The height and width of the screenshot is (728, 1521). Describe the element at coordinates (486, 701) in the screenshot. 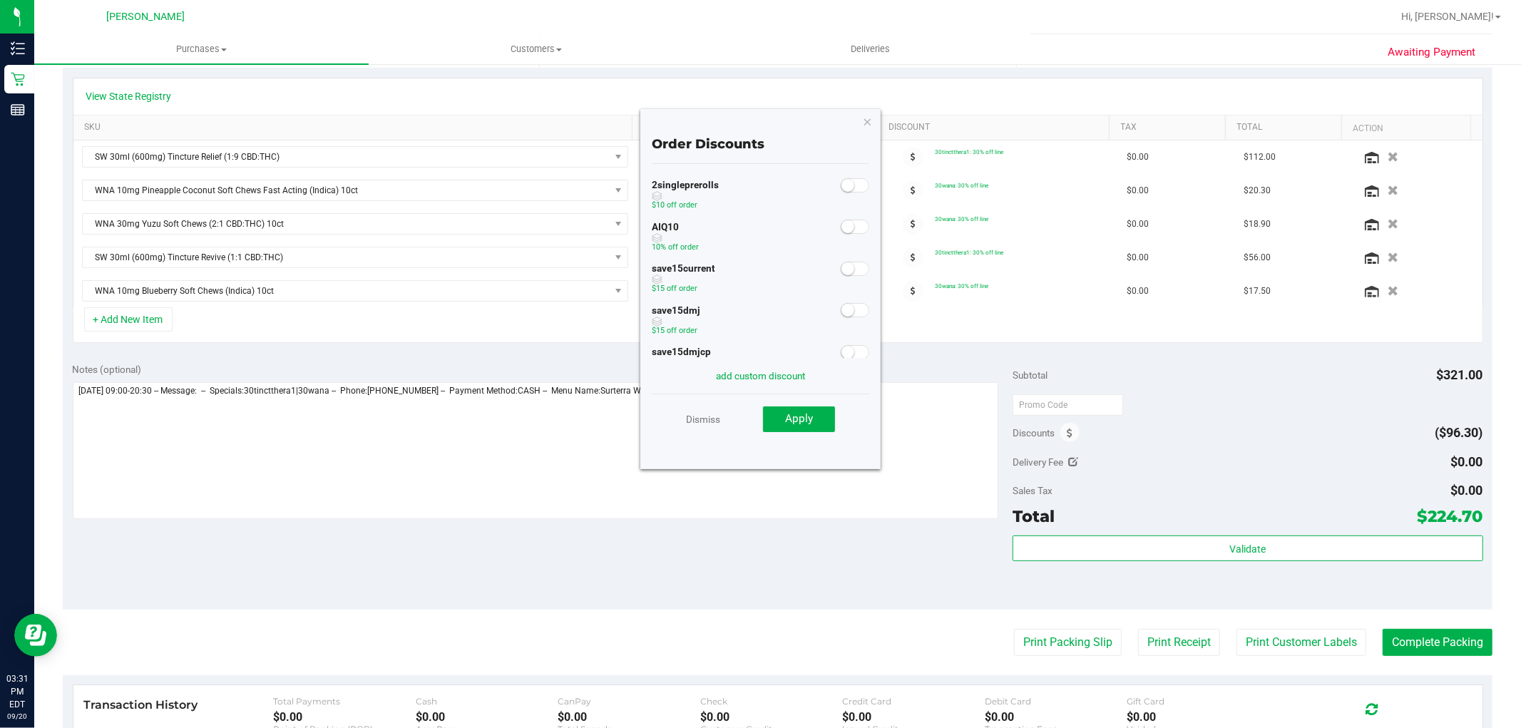

I see `div: Cash` at that location.